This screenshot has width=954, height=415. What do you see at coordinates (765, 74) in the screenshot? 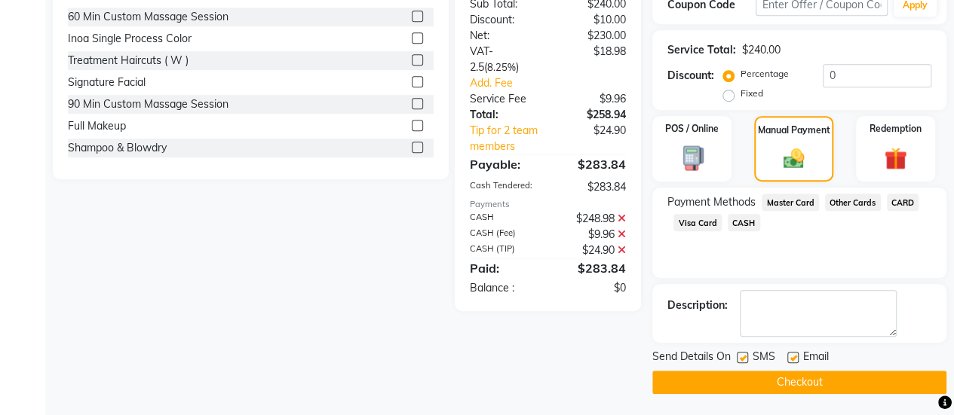
I see `label: Percentage` at bounding box center [765, 74].